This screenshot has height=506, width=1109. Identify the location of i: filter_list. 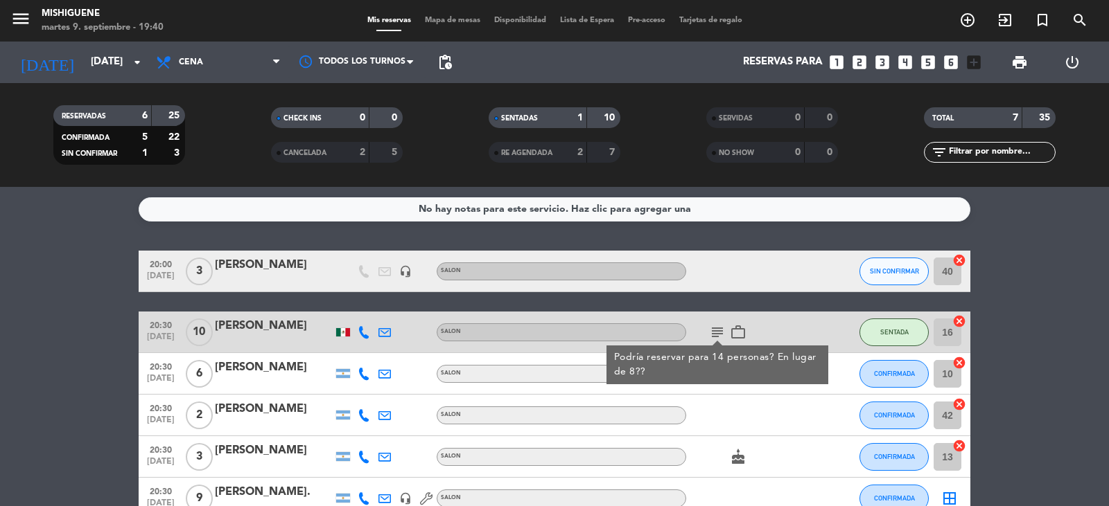
(939, 152).